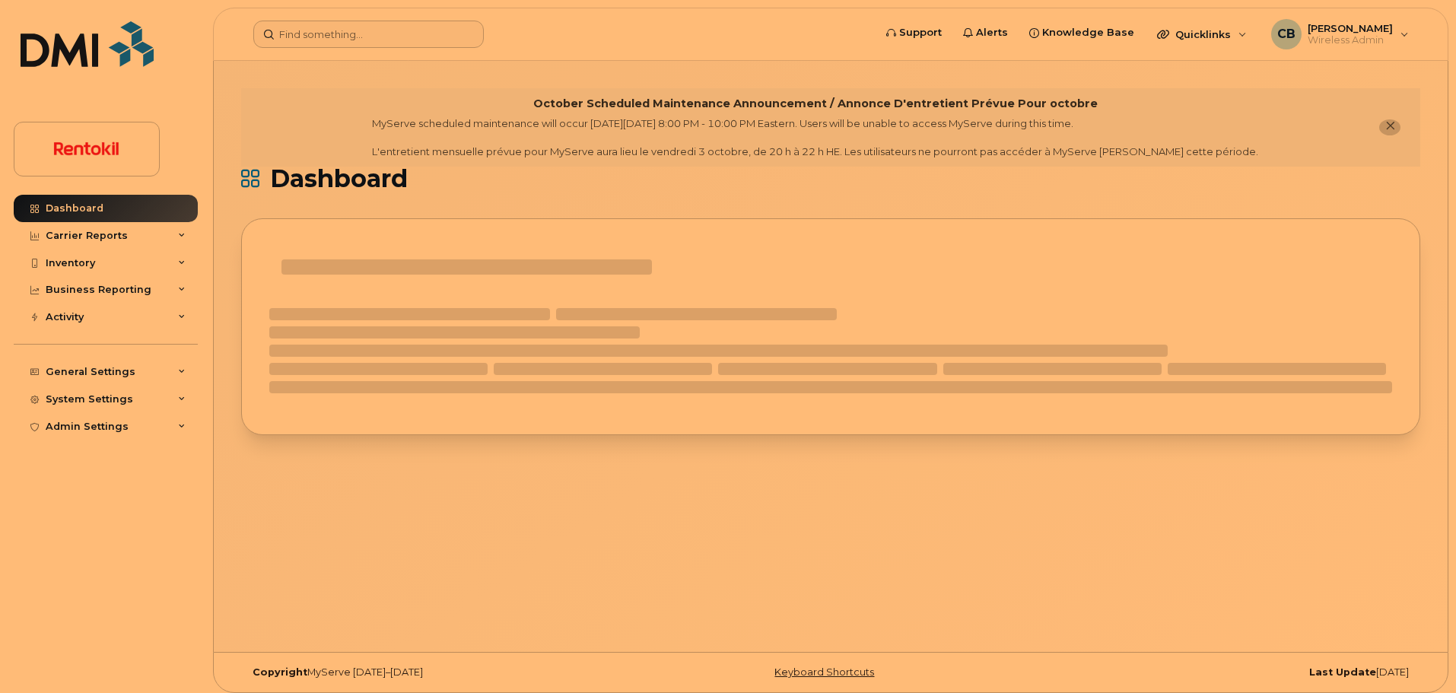 The height and width of the screenshot is (693, 1456). I want to click on strong: Last Update, so click(1343, 672).